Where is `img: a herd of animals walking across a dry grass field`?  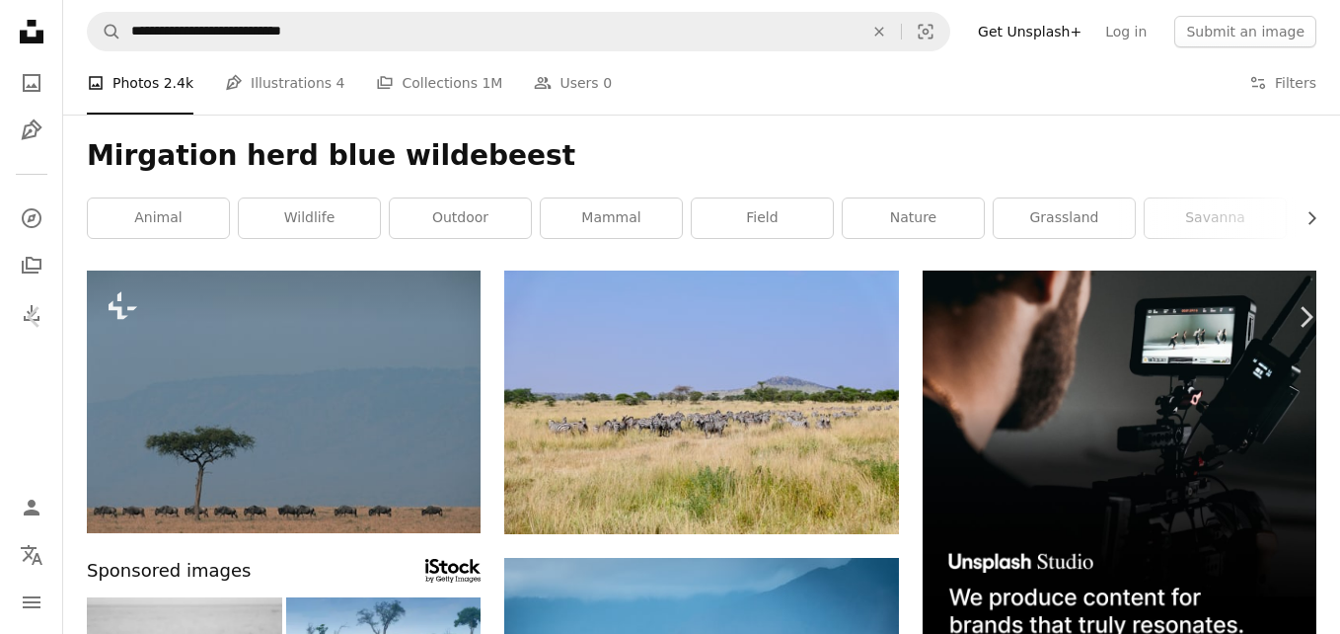 img: a herd of animals walking across a dry grass field is located at coordinates (283, 402).